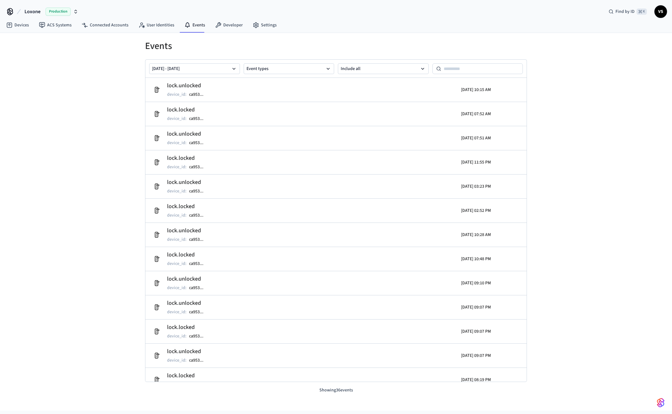  What do you see at coordinates (641, 12) in the screenshot?
I see `span: ⌘ K` at bounding box center [641, 12].